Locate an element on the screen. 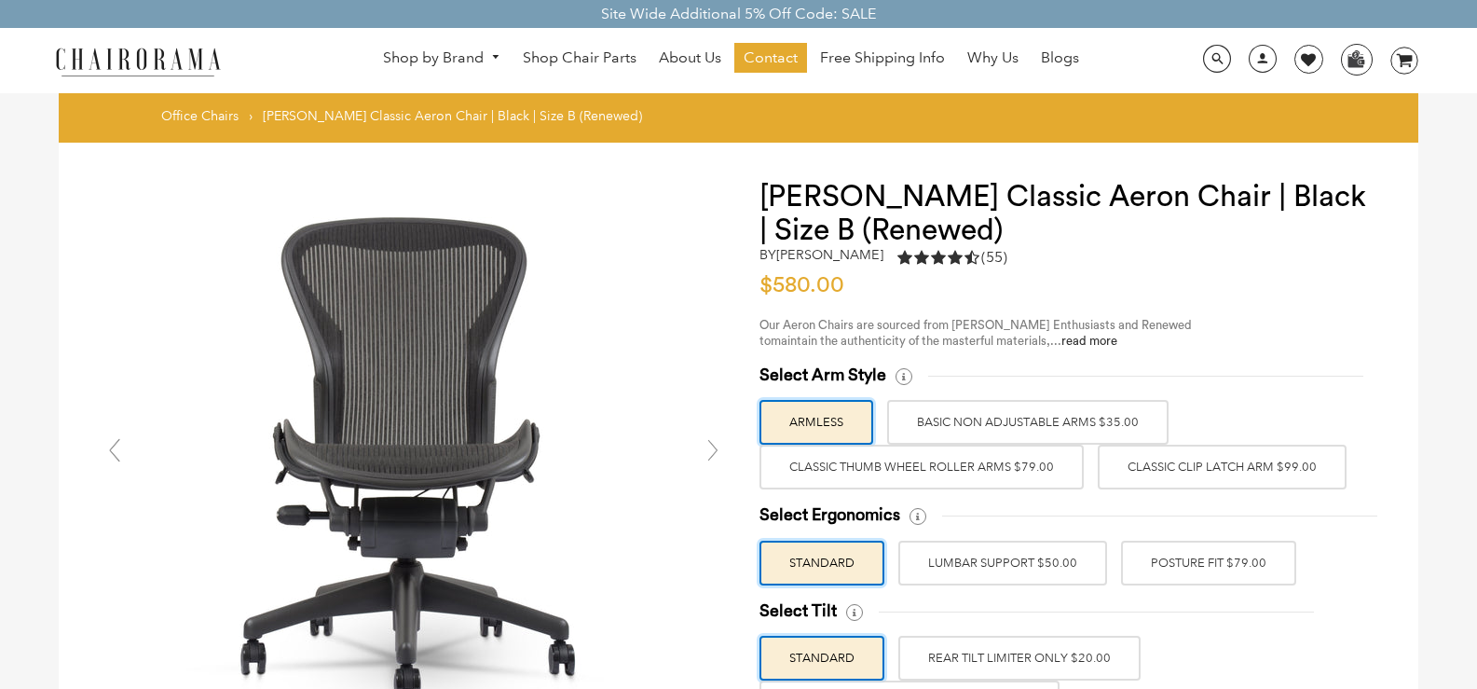 The image size is (1477, 689). a: Office Chairs is located at coordinates (199, 116).